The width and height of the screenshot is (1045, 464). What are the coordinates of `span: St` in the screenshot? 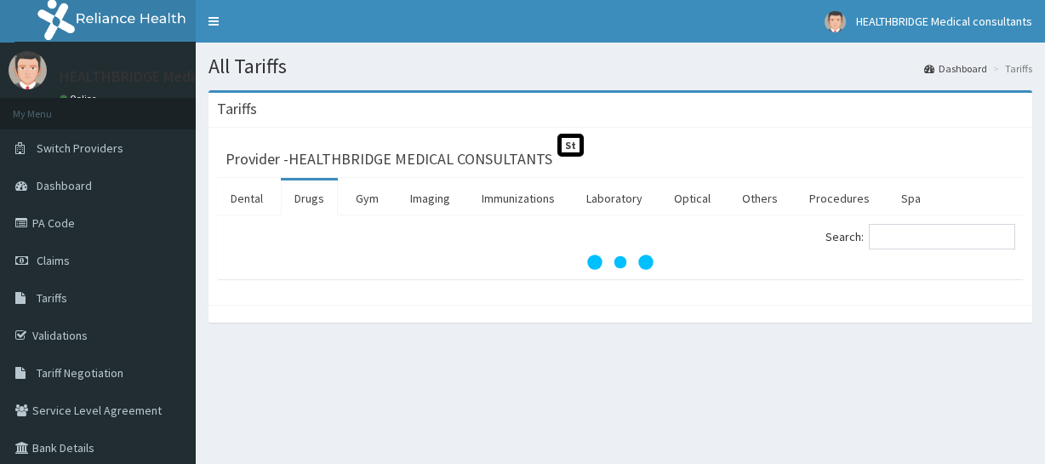 It's located at (570, 145).